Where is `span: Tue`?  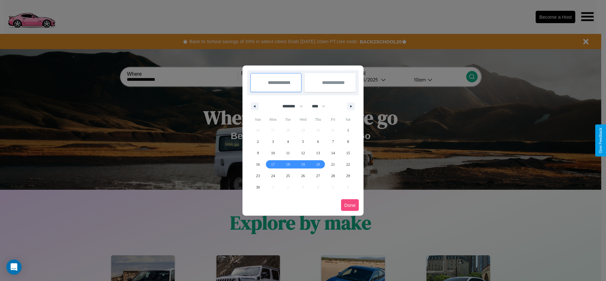 span: Tue is located at coordinates (288, 120).